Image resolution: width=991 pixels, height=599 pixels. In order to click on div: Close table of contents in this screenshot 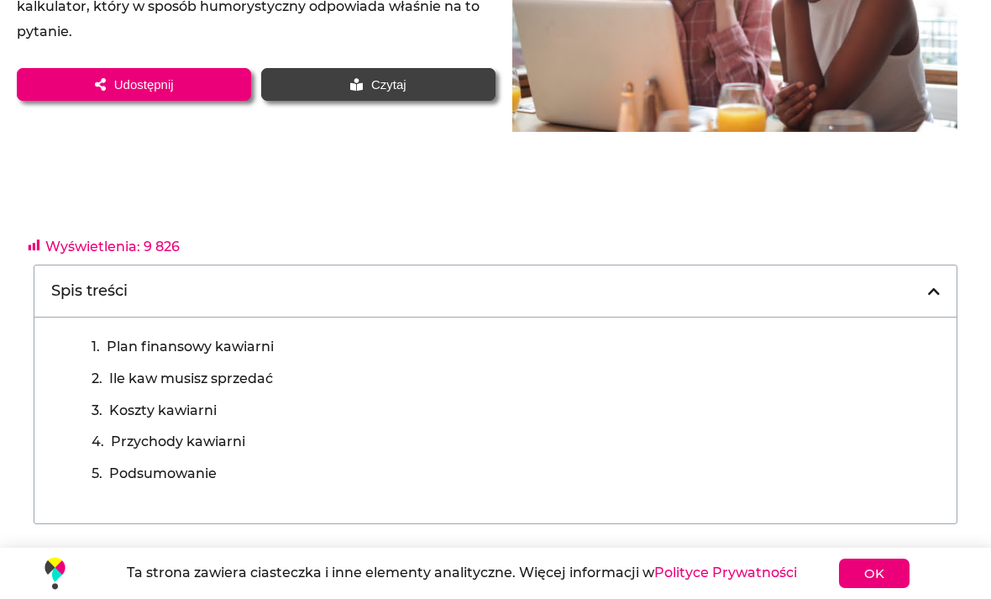, I will do `click(934, 292)`.